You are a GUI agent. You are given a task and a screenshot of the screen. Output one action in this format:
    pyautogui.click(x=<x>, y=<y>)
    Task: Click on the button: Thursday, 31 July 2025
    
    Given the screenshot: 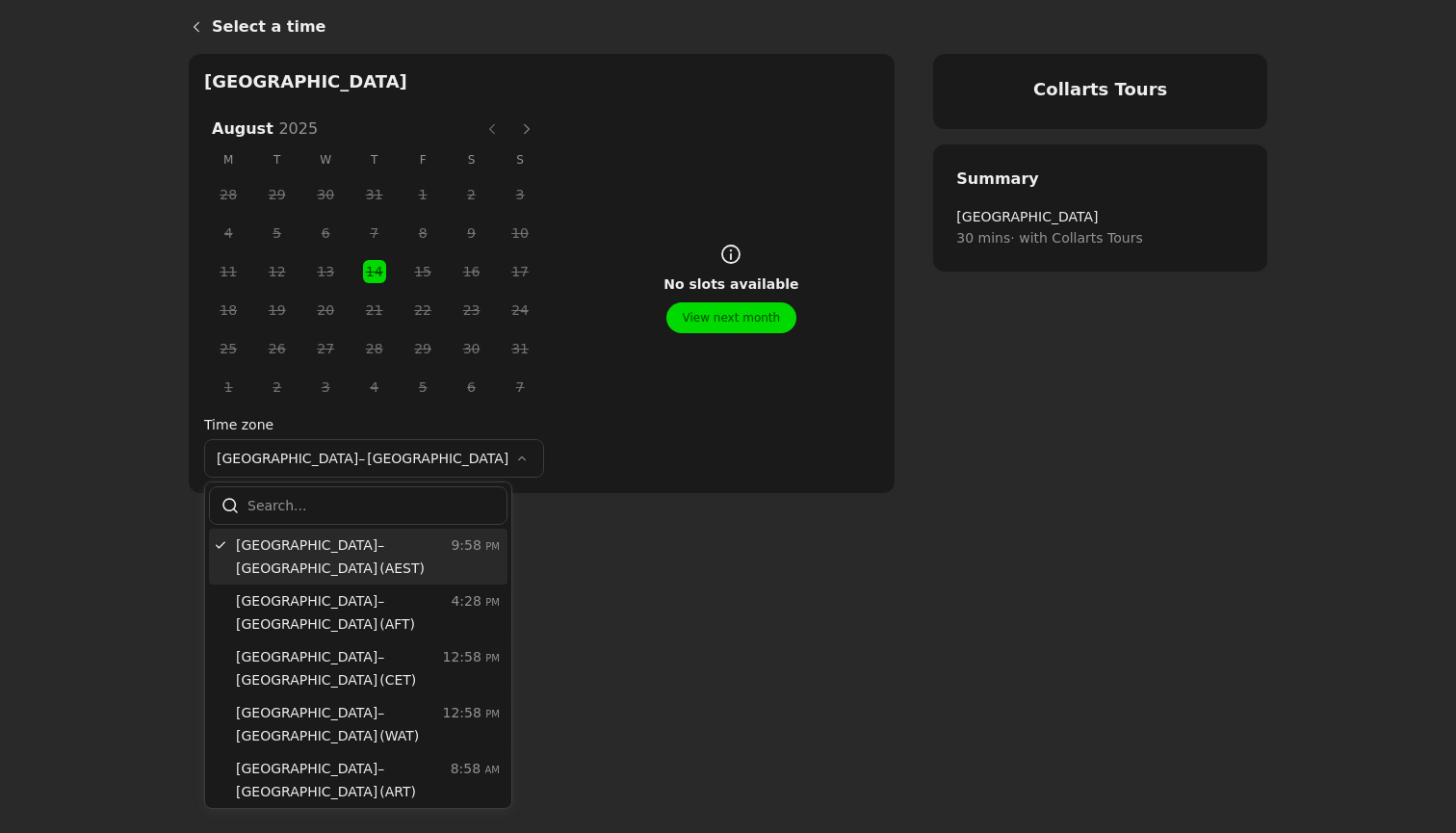 What is the action you would take?
    pyautogui.click(x=374, y=194)
    